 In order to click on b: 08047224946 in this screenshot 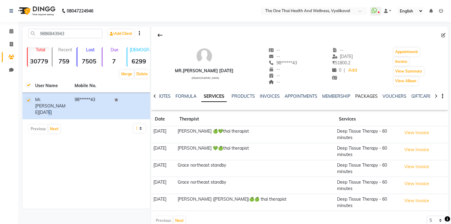, I will do `click(80, 11)`.